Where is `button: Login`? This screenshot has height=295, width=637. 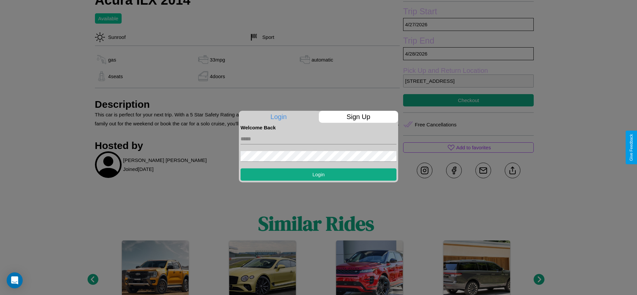 button: Login is located at coordinates (318, 174).